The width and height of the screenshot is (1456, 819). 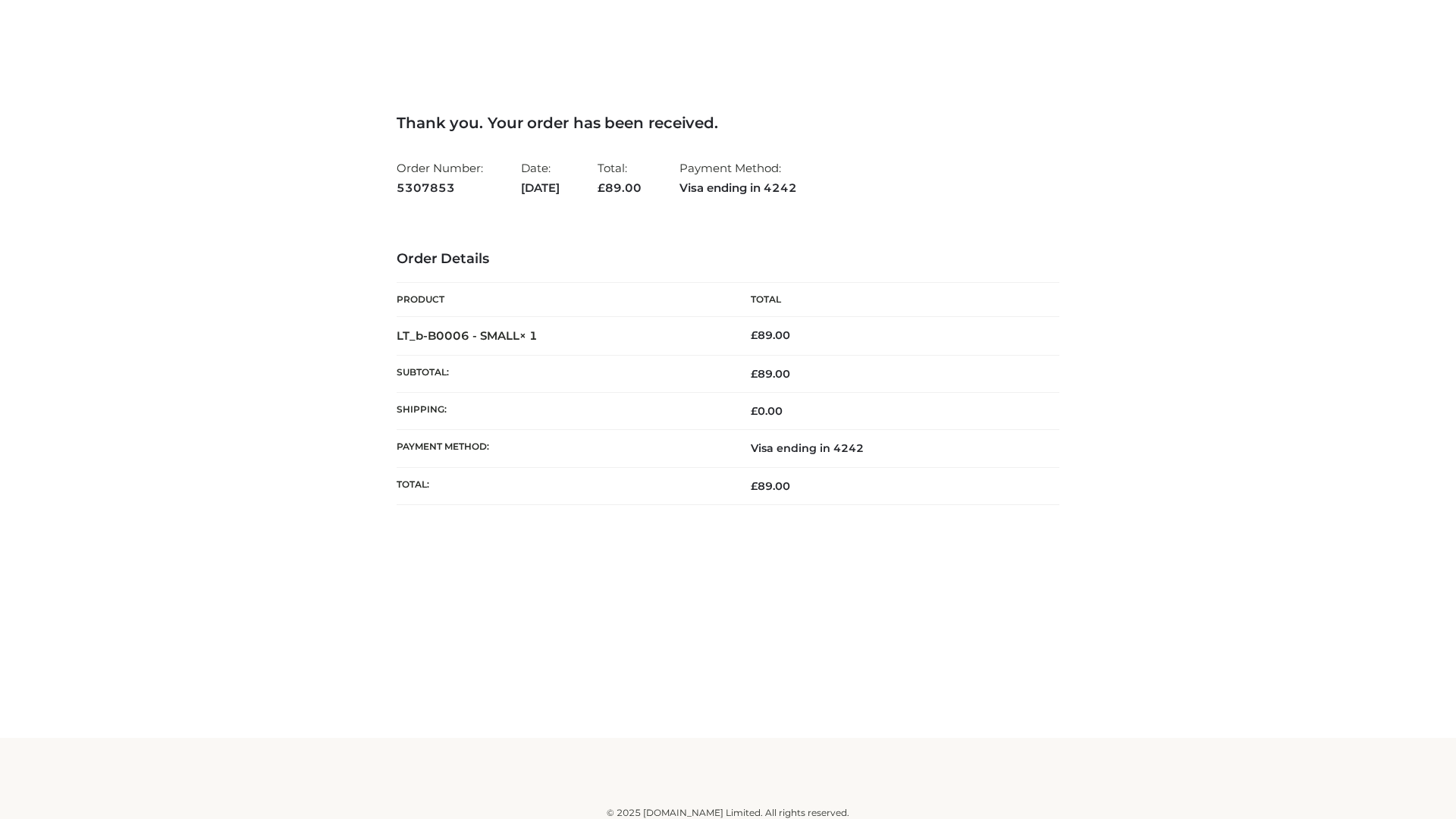 I want to click on th: Total, so click(x=894, y=300).